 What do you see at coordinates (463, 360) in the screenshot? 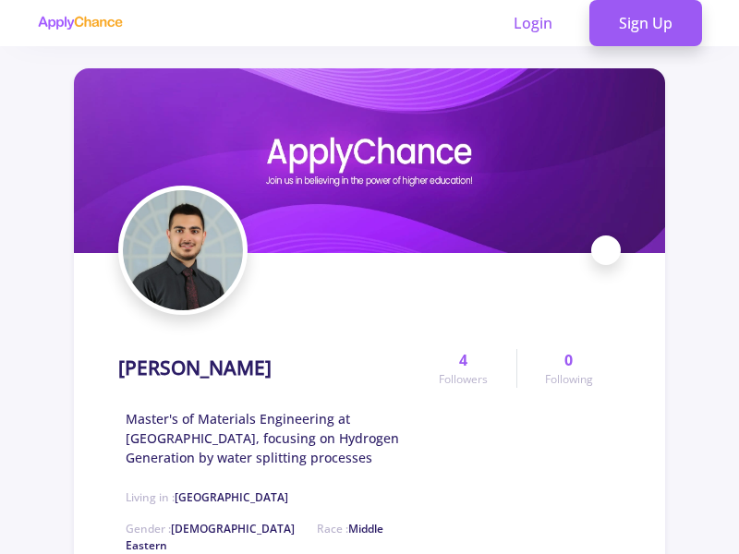
I see `span: 4` at bounding box center [463, 360].